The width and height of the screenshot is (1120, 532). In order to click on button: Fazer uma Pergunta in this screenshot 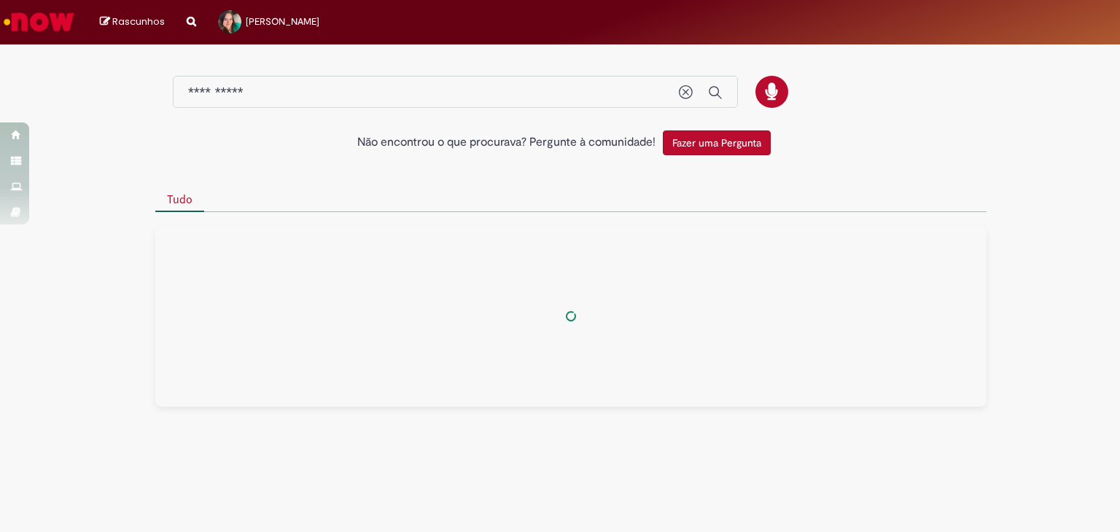, I will do `click(717, 143)`.